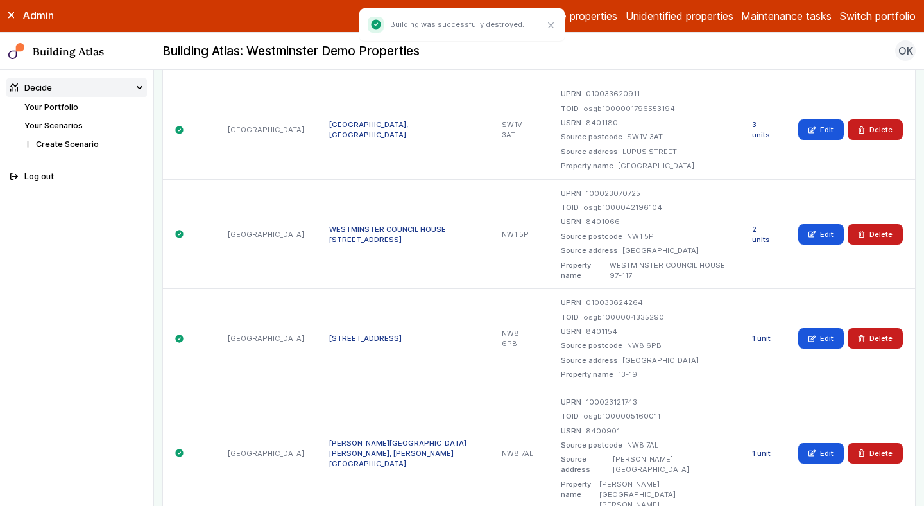 This screenshot has width=924, height=506. I want to click on dd: 8401180, so click(602, 123).